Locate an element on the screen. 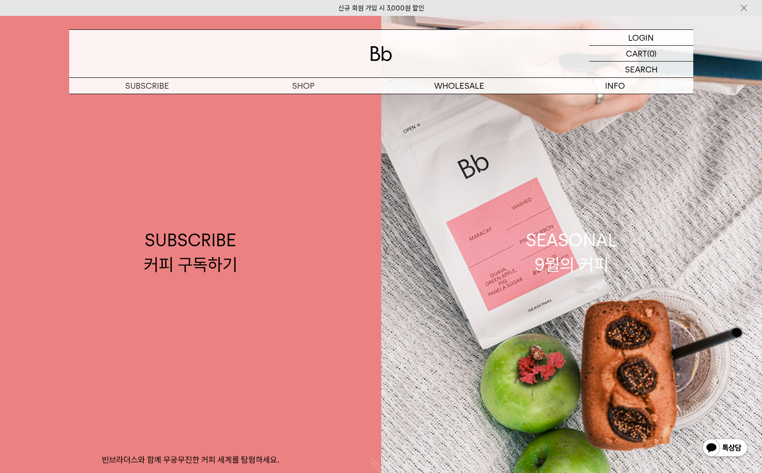 The height and width of the screenshot is (473, 762). p: SUBSCRIBE is located at coordinates (147, 86).